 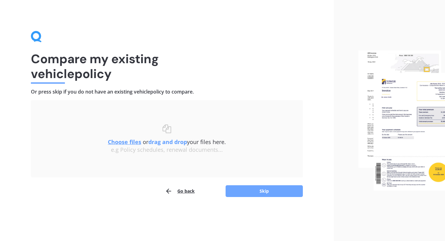 What do you see at coordinates (167, 66) in the screenshot?
I see `h1: Compare my existing vehicle policy` at bounding box center [167, 66].